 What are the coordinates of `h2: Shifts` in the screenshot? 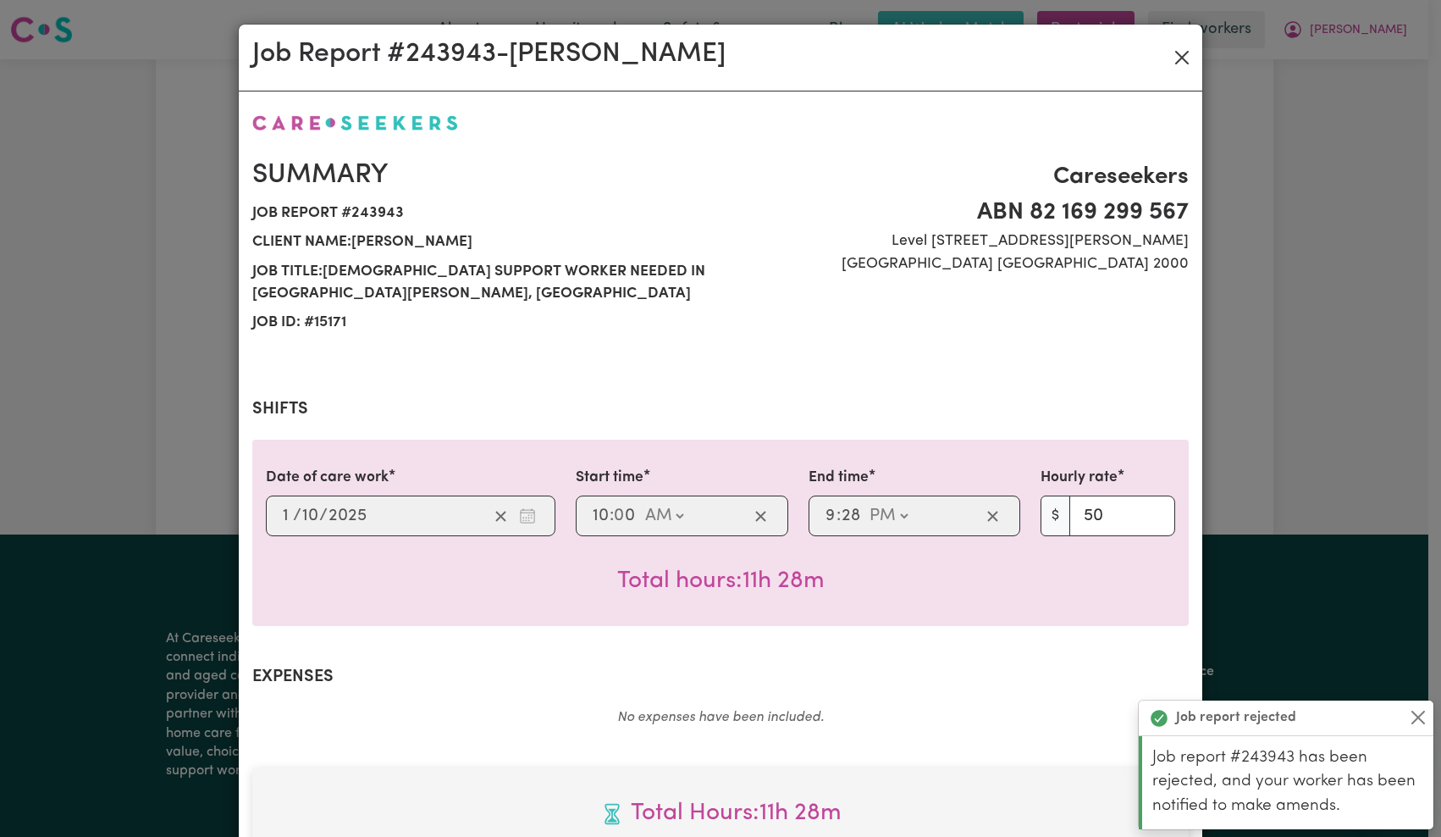 It's located at (721, 409).